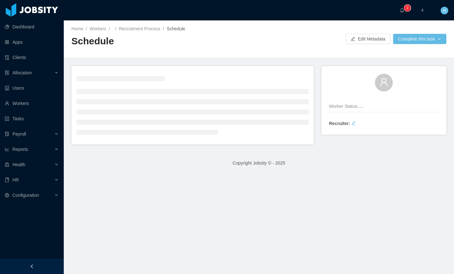 This screenshot has height=274, width=454. I want to click on strong: Recruiter:, so click(339, 123).